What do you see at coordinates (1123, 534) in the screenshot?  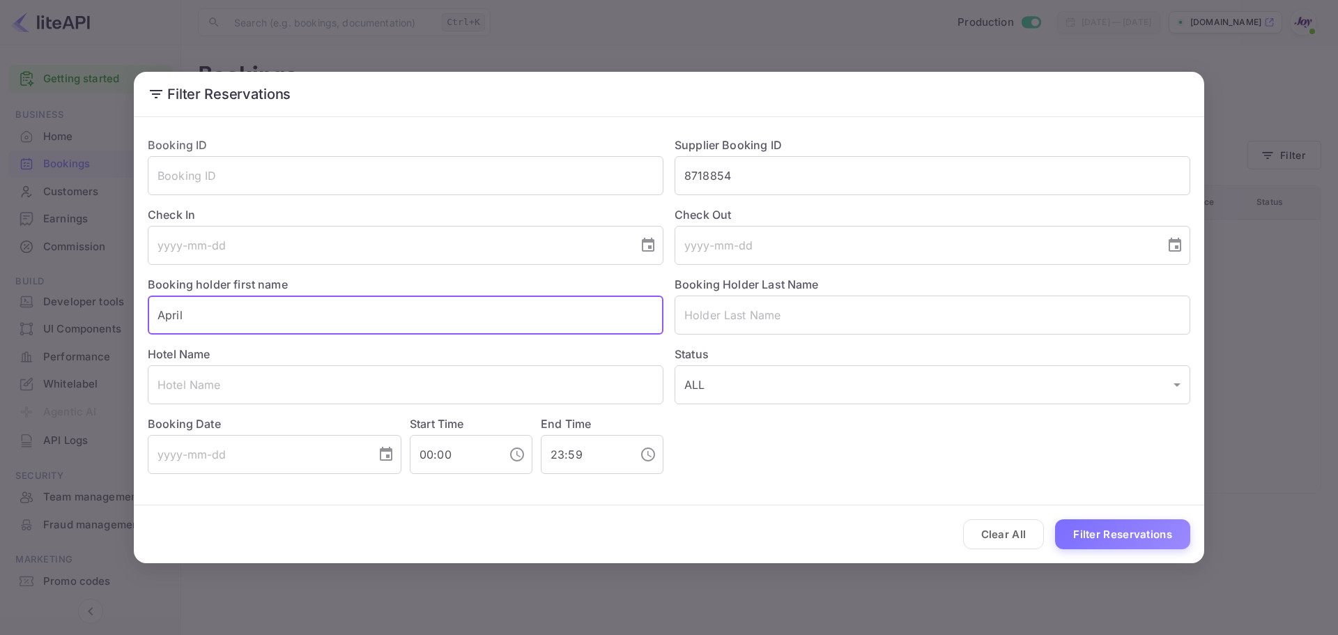 I see `button: Filter Reservations` at bounding box center [1123, 534].